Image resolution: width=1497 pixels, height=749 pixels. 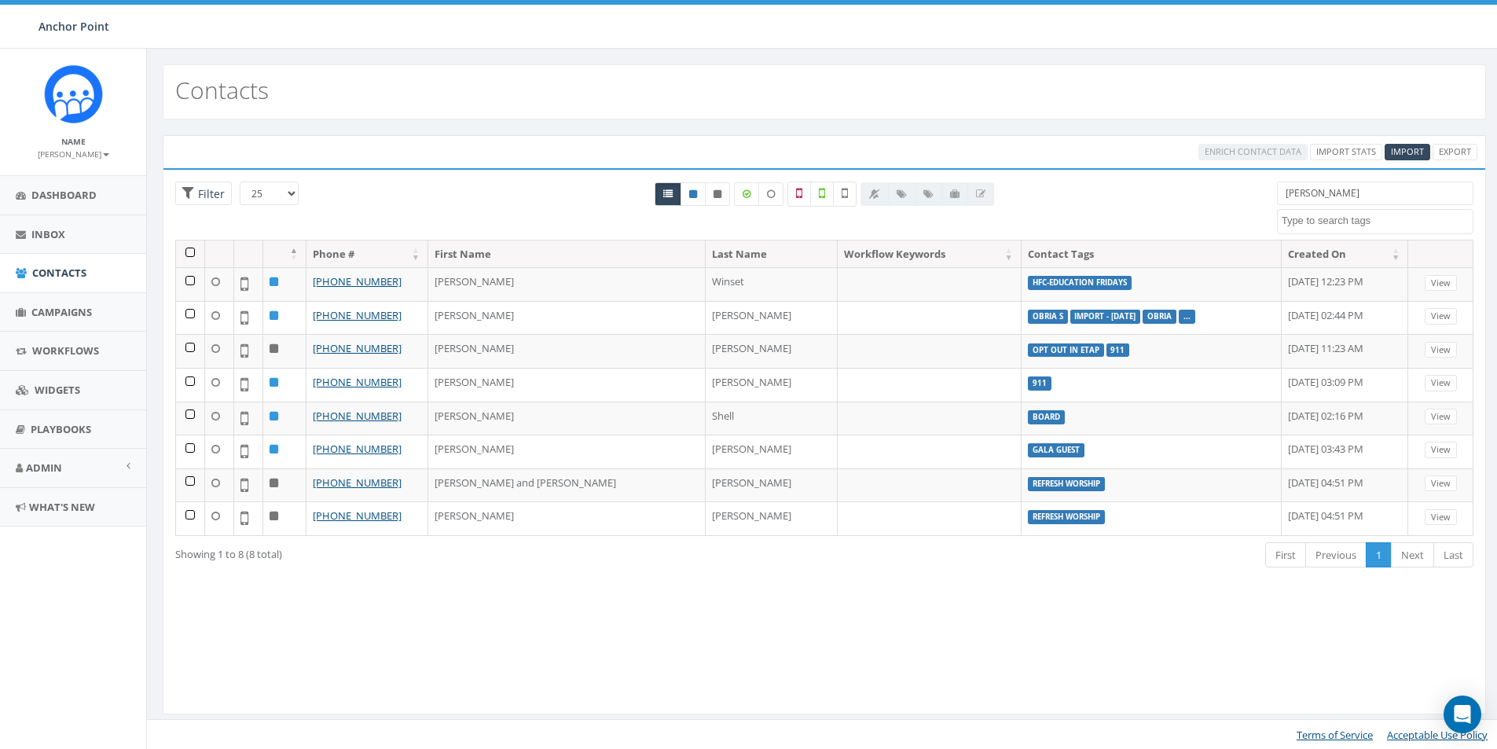 I want to click on a: Previous, so click(x=1336, y=555).